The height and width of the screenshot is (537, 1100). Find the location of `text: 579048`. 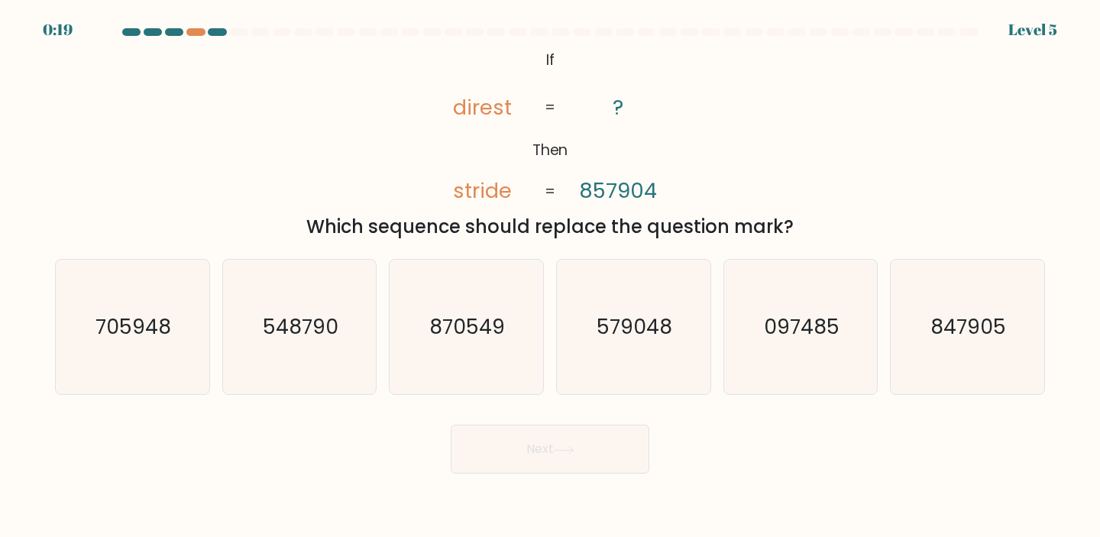

text: 579048 is located at coordinates (635, 326).